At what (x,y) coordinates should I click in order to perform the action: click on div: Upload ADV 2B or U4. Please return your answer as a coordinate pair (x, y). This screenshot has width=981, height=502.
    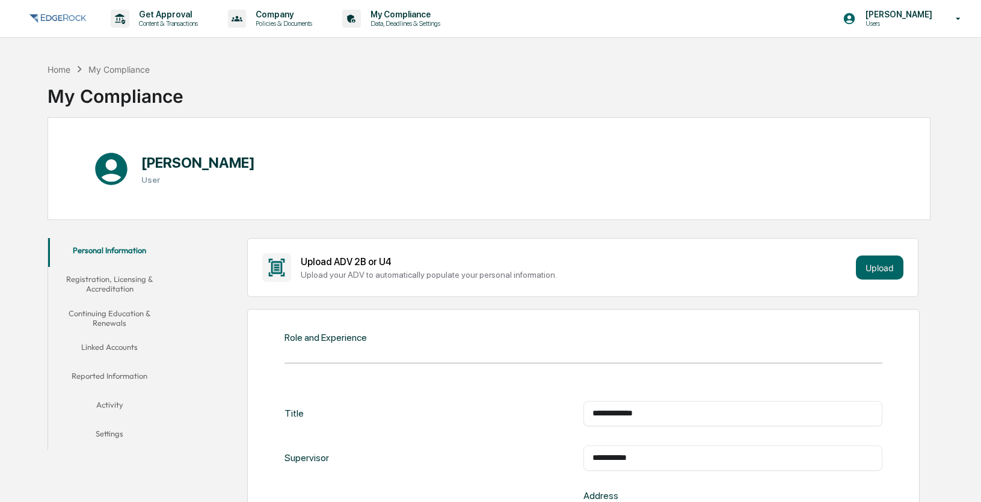
    Looking at the image, I should click on (575, 262).